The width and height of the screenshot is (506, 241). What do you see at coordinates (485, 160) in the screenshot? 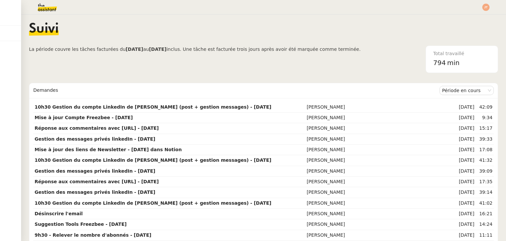
I see `td: 41:32` at bounding box center [485, 160].